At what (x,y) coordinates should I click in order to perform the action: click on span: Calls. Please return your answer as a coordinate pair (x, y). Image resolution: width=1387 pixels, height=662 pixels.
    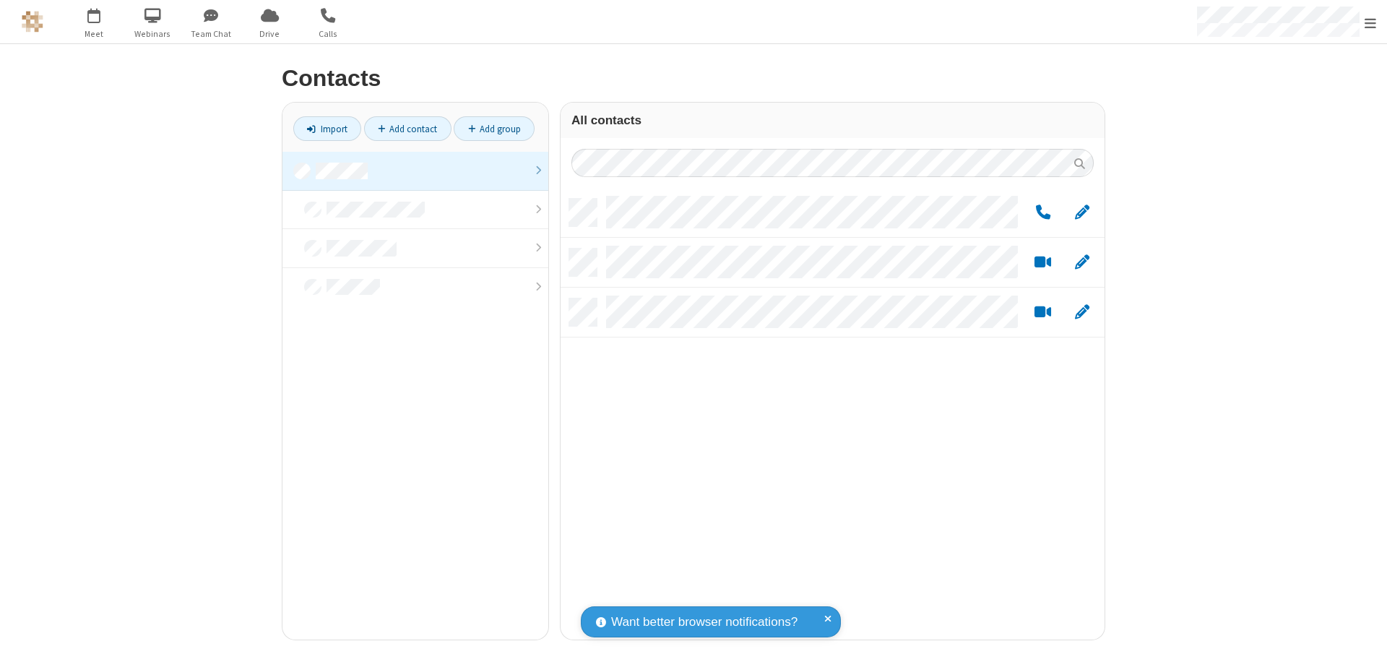
    Looking at the image, I should click on (328, 34).